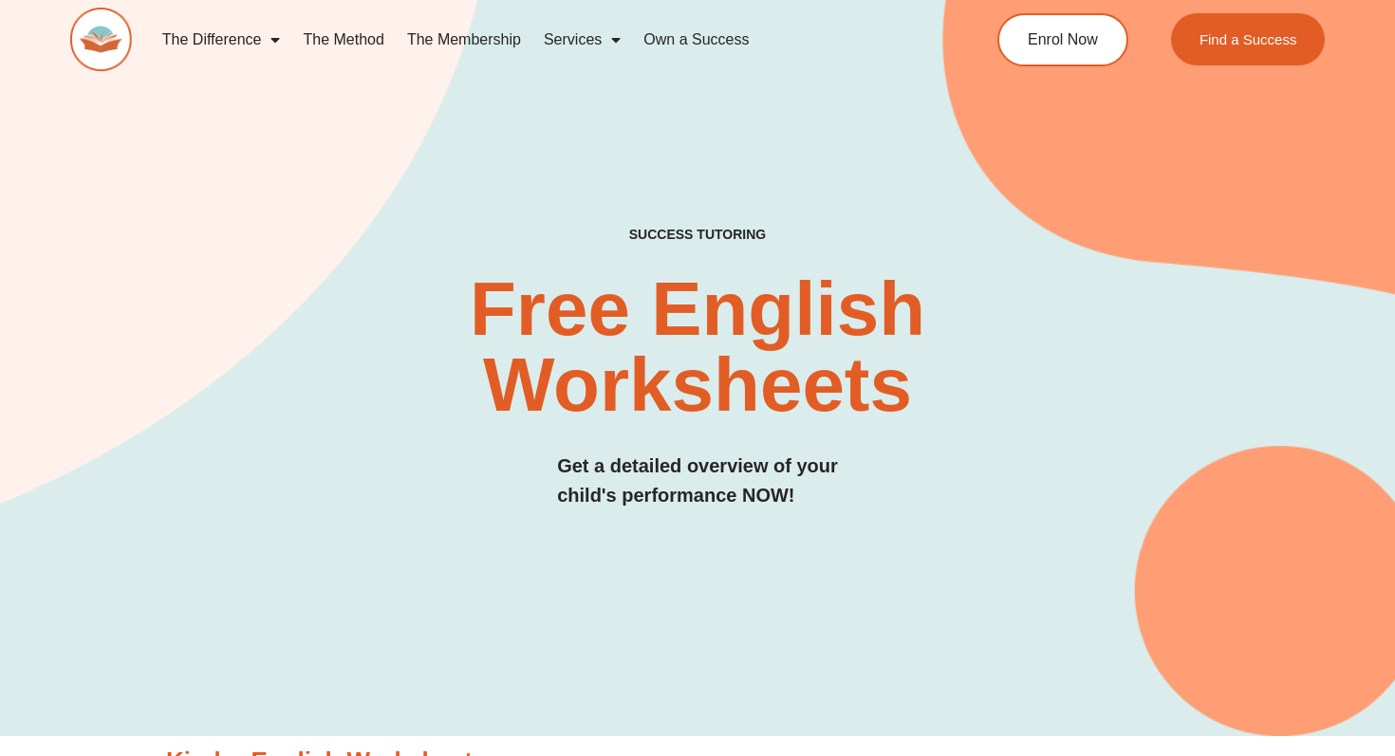 The image size is (1395, 756). Describe the element at coordinates (538, 40) in the screenshot. I see `nav: Menu` at that location.